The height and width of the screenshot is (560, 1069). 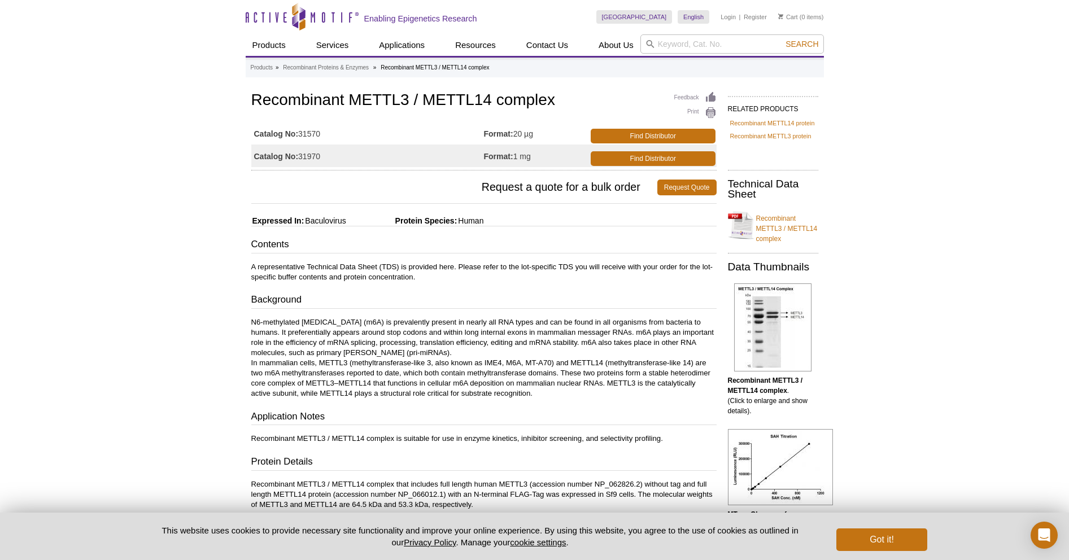 I want to click on a: Login, so click(x=728, y=17).